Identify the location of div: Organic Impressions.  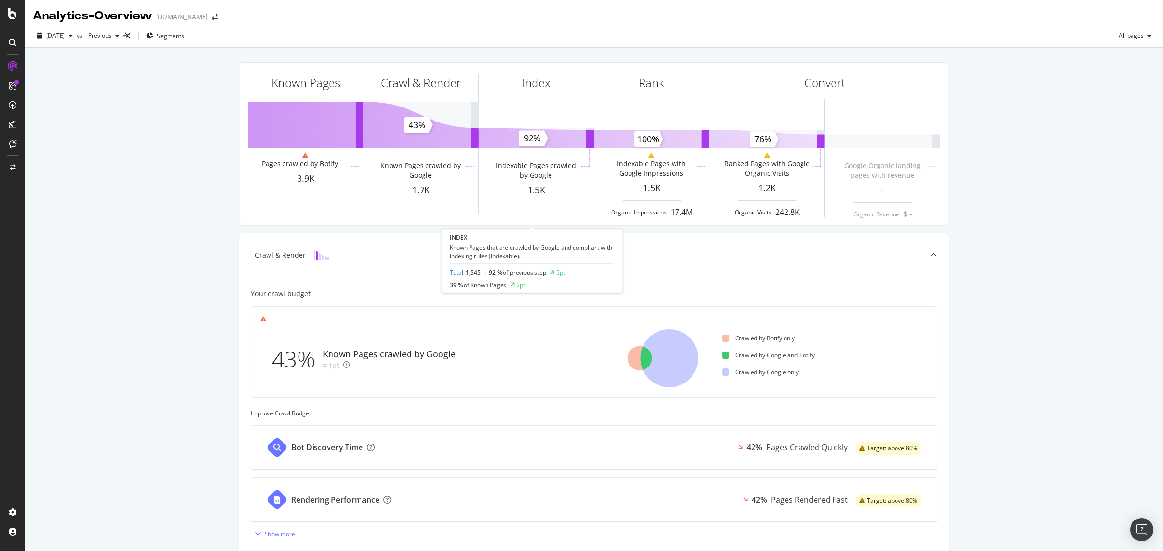
(639, 212).